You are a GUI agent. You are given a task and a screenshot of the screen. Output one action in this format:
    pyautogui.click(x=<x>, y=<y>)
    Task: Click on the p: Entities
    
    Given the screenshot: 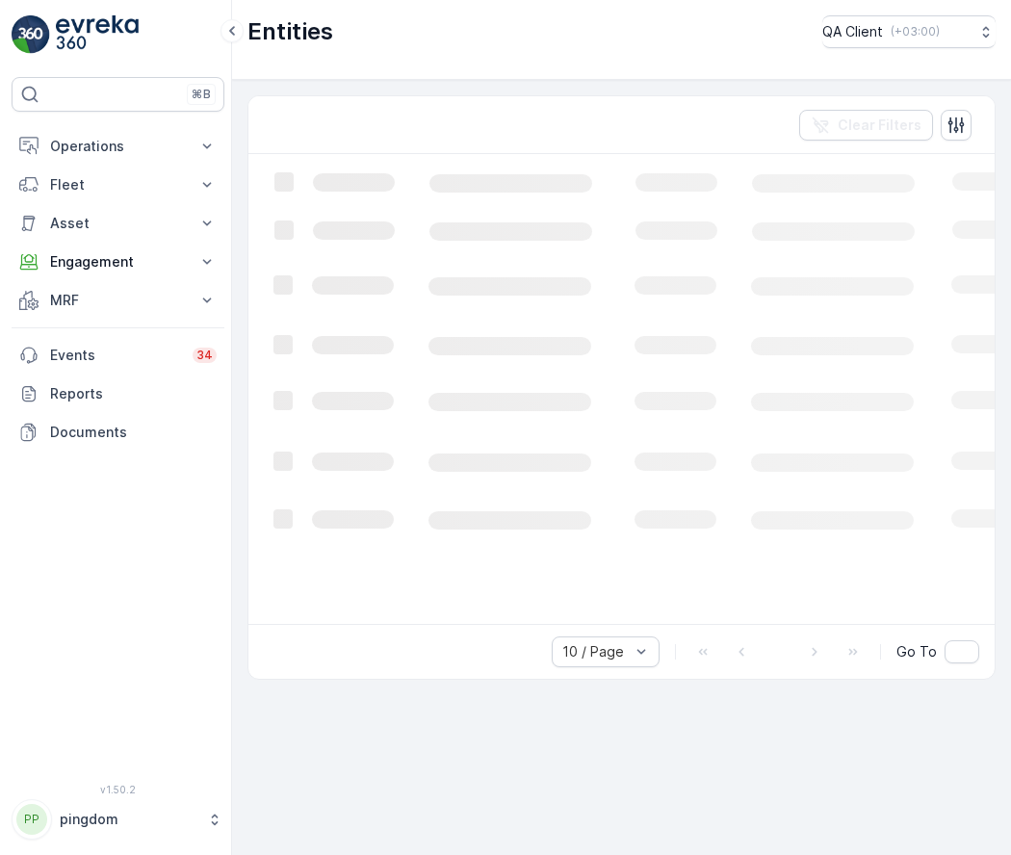 What is the action you would take?
    pyautogui.click(x=290, y=32)
    